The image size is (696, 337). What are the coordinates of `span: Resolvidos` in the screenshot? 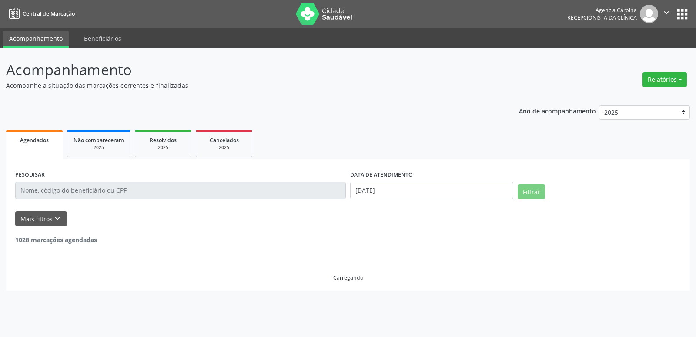 It's located at (163, 140).